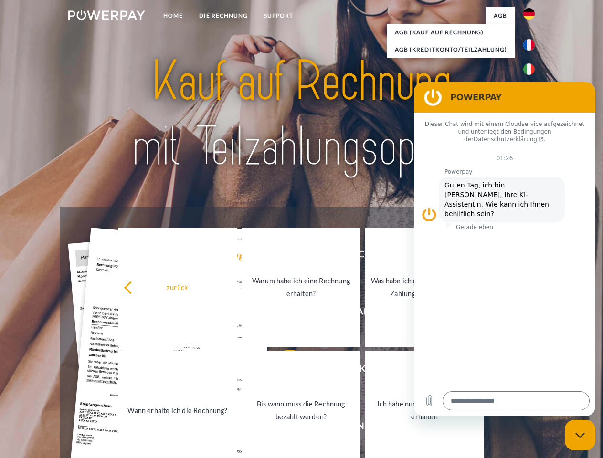  Describe the element at coordinates (106, 90) in the screenshot. I see `p: Powerpay` at that location.